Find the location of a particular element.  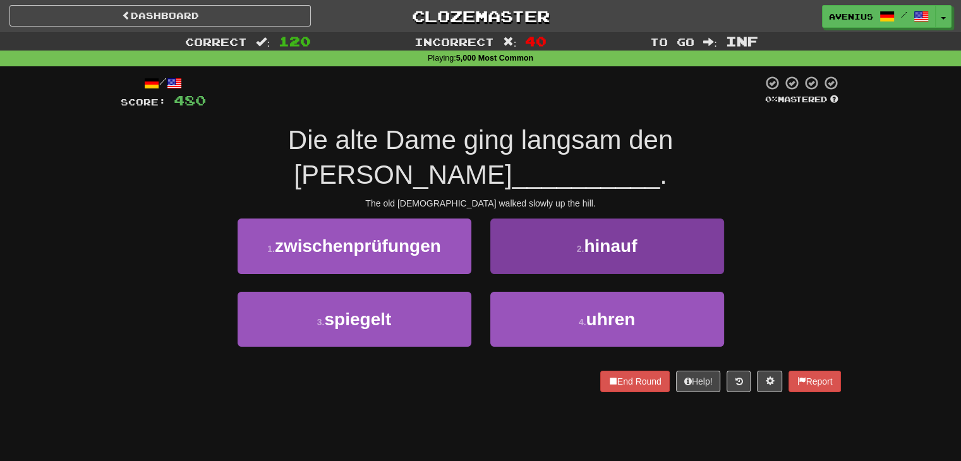

span: 480 is located at coordinates (190, 100).